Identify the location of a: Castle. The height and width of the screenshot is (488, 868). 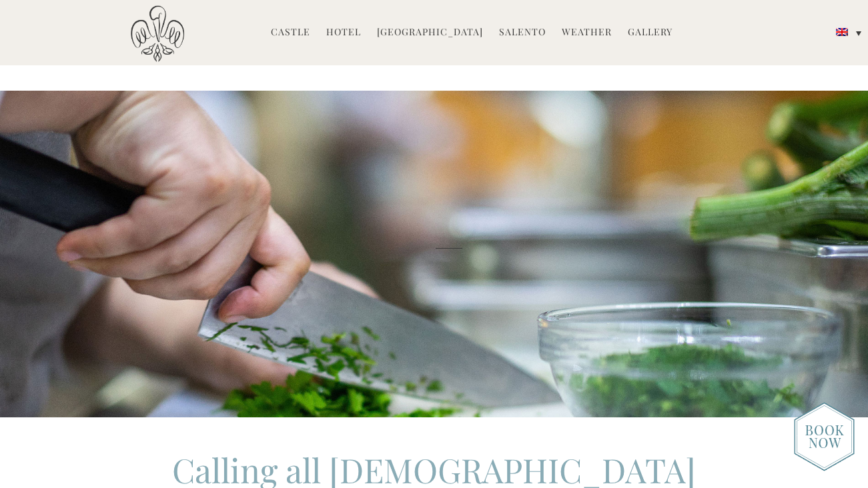
(290, 33).